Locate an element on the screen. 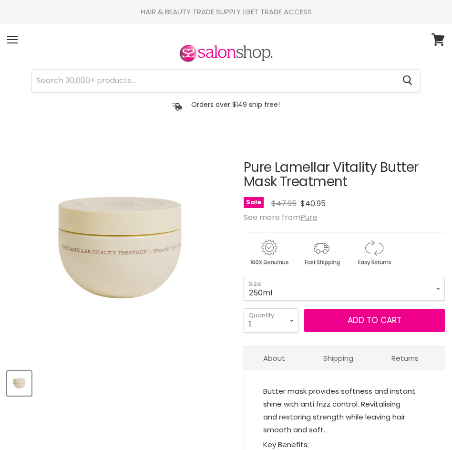 The width and height of the screenshot is (452, 450). input: Search is located at coordinates (213, 81).